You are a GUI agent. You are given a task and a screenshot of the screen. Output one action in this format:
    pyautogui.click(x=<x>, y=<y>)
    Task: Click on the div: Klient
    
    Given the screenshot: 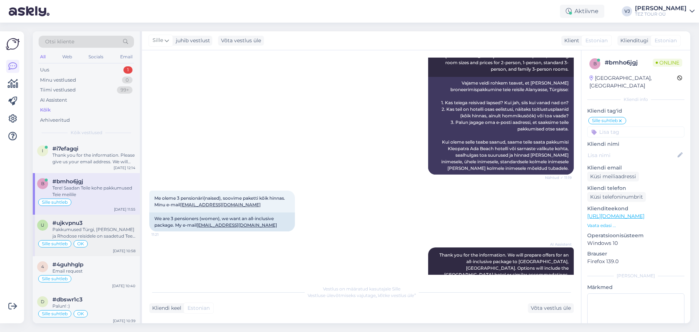 What is the action you would take?
    pyautogui.click(x=570, y=40)
    